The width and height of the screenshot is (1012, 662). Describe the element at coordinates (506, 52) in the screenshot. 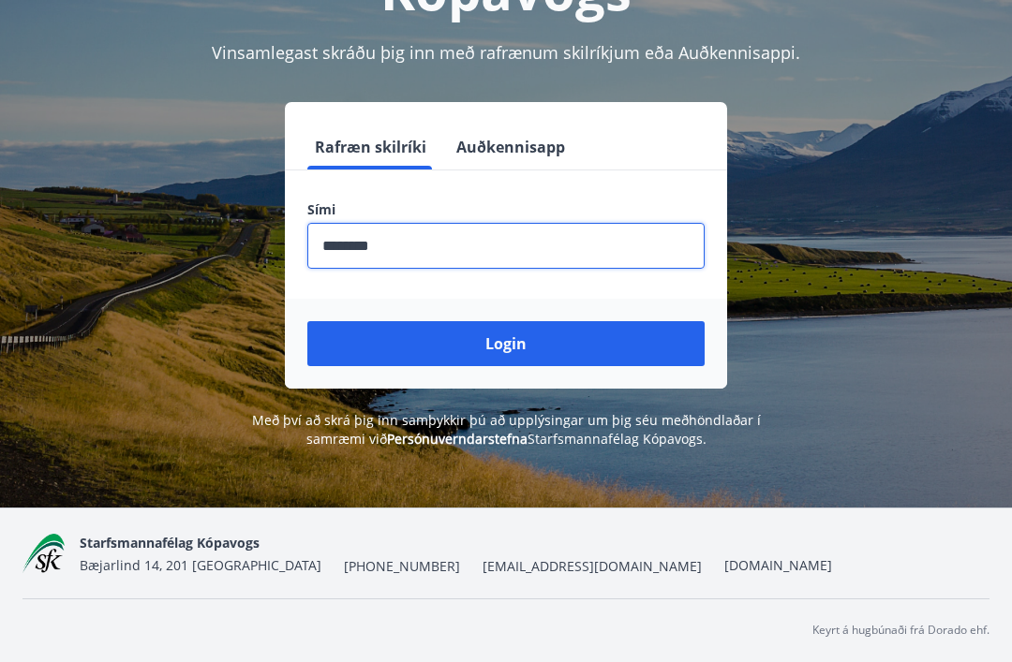

I see `span: Vinsamlegast skráðu þig inn með rafrænum skilríkjum eða Auðkennisappi.` at that location.